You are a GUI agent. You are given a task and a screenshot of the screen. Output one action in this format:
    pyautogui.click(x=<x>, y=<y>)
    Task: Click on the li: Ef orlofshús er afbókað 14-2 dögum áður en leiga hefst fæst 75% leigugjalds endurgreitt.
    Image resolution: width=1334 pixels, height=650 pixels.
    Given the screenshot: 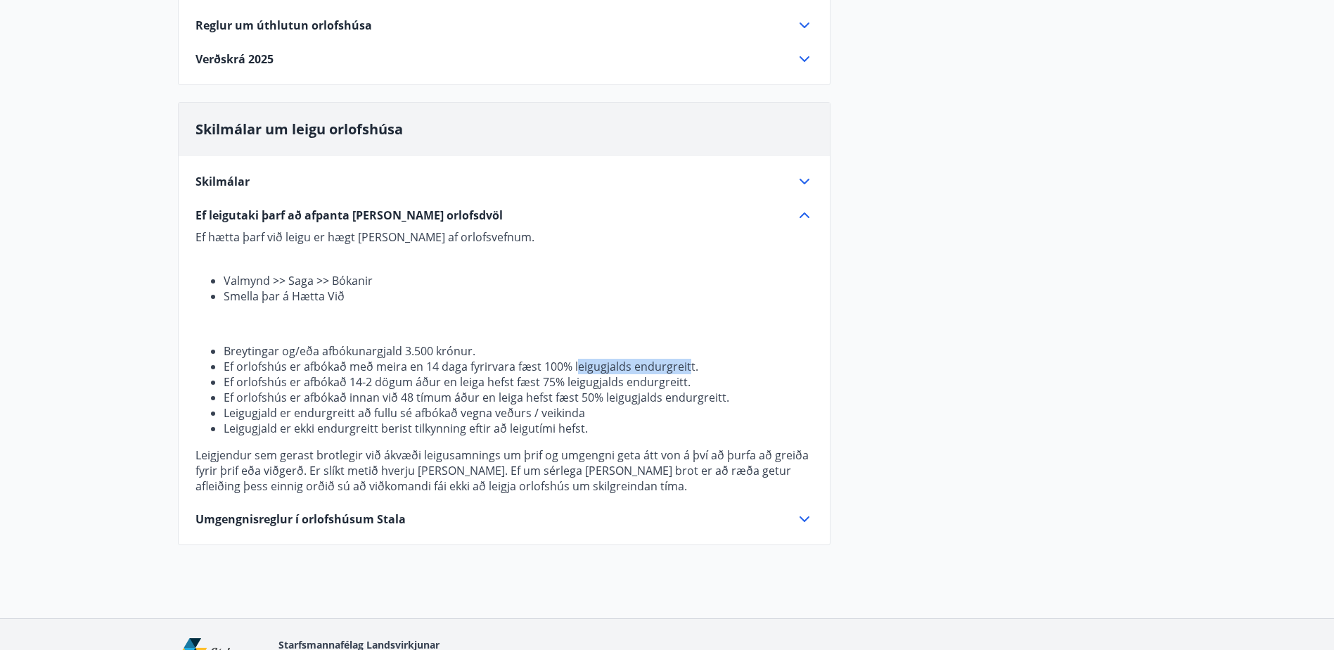 What is the action you would take?
    pyautogui.click(x=518, y=382)
    